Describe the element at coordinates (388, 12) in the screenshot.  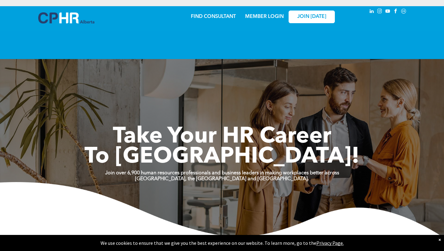
I see `a: youtube` at that location.